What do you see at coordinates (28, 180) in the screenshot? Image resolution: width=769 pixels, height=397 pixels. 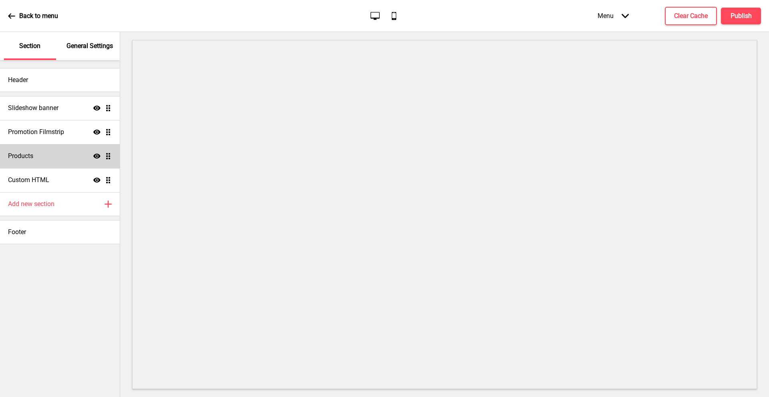 I see `h4: Custom HTML` at bounding box center [28, 180].